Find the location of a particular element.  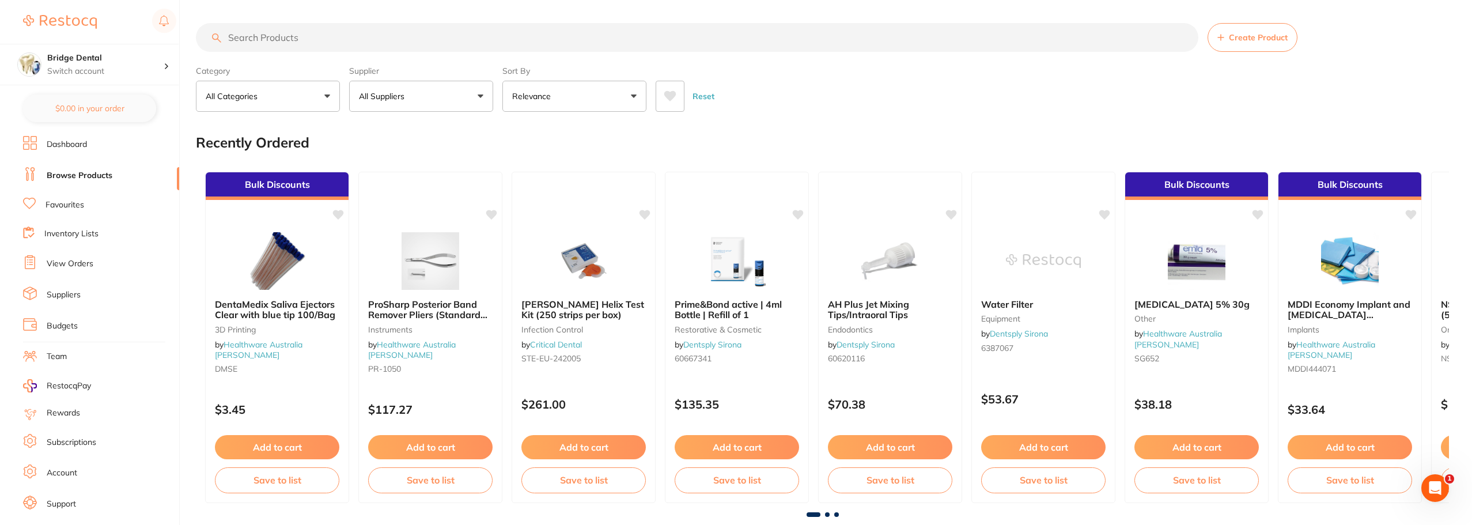

small: DMSE is located at coordinates (277, 369).